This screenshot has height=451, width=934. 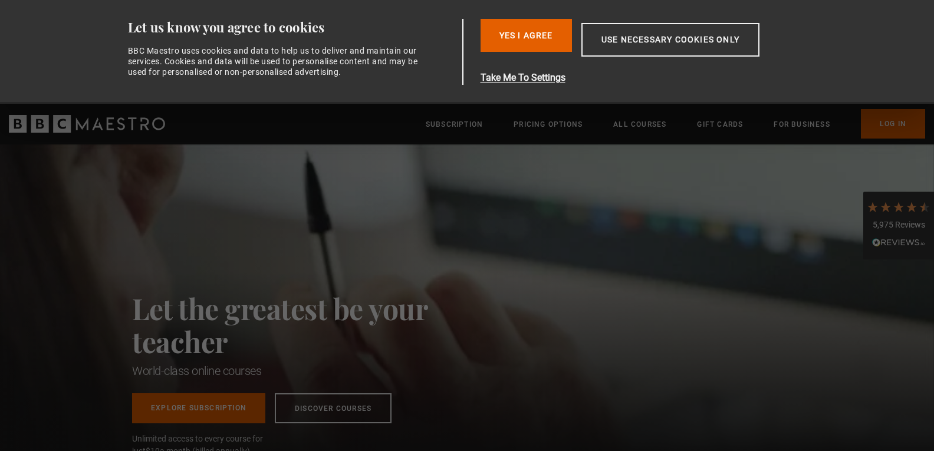 What do you see at coordinates (293, 27) in the screenshot?
I see `div: Let us know you agree to cookies` at bounding box center [293, 27].